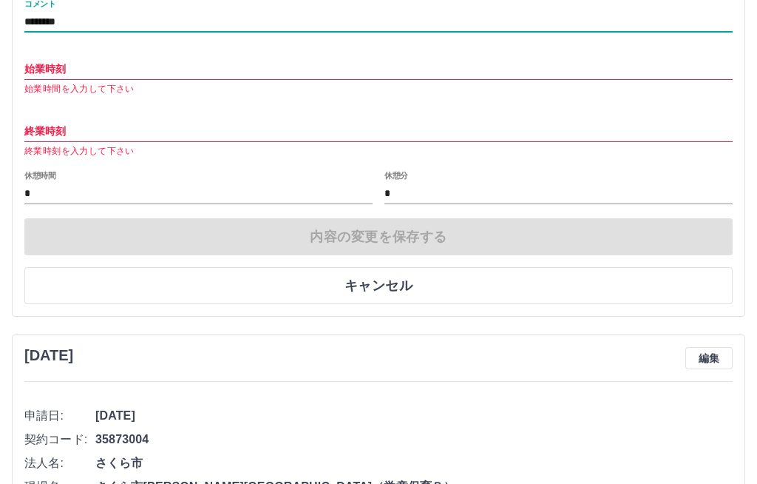 This screenshot has height=484, width=757. Describe the element at coordinates (414, 463) in the screenshot. I see `span: さくら市` at that location.